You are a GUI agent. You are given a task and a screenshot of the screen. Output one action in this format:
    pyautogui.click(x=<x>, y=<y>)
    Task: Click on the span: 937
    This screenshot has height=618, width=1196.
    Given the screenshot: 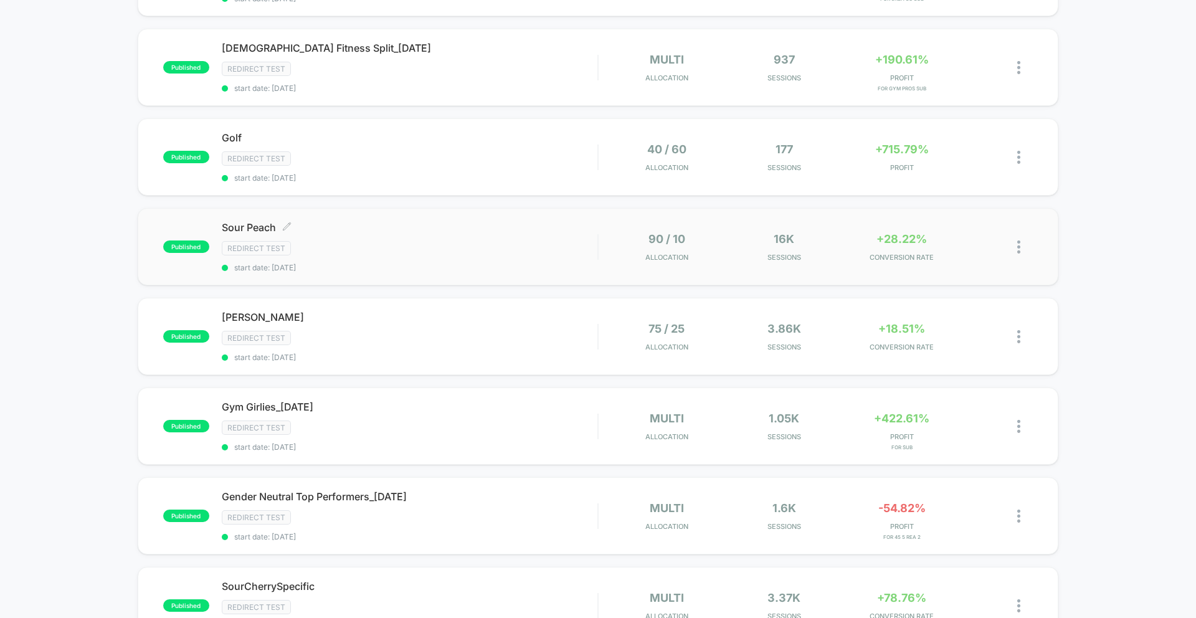 What is the action you would take?
    pyautogui.click(x=784, y=59)
    